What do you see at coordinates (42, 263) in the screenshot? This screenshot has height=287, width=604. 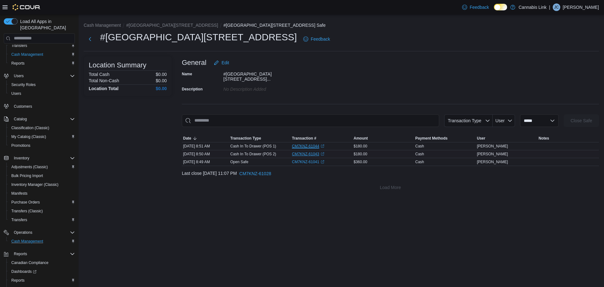 I see `button: Canadian Compliance` at bounding box center [42, 263].